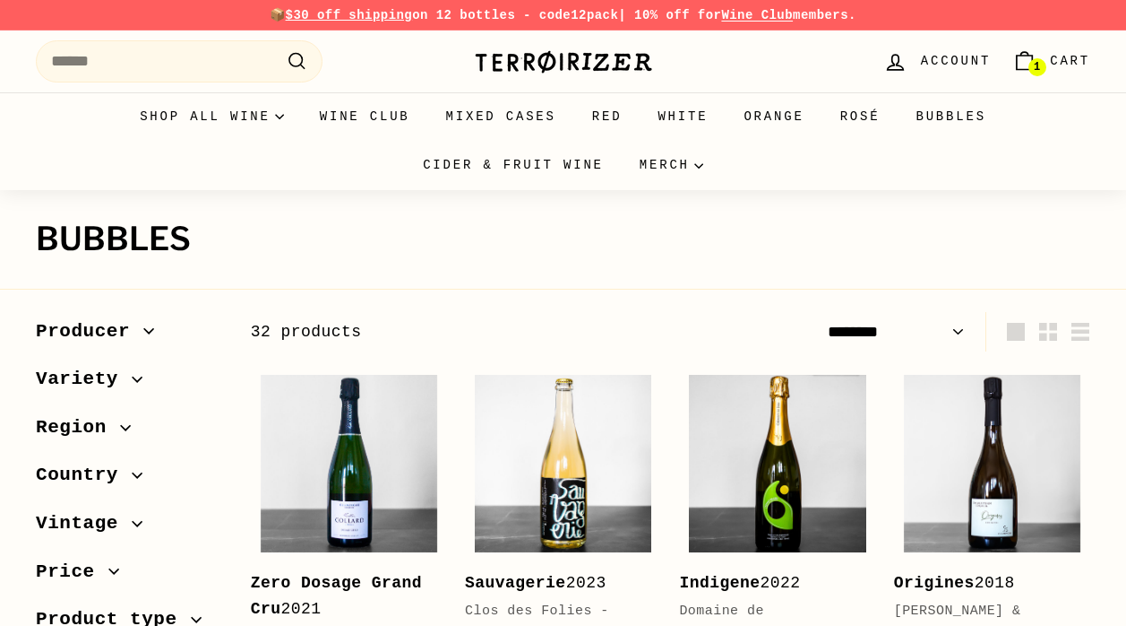 The image size is (1126, 626). Describe the element at coordinates (129, 432) in the screenshot. I see `button: Region` at that location.